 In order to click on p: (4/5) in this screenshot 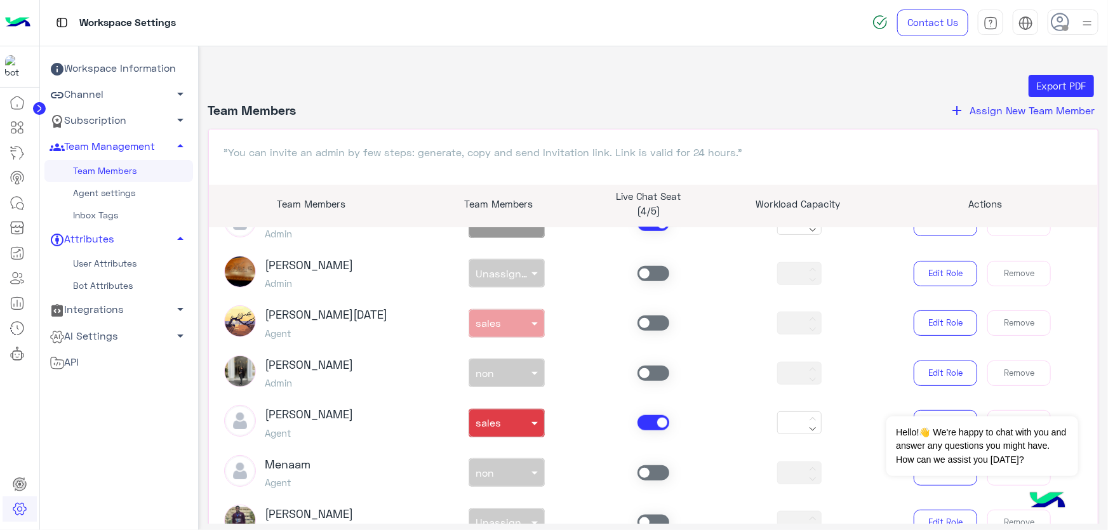, I will do `click(648, 211)`.